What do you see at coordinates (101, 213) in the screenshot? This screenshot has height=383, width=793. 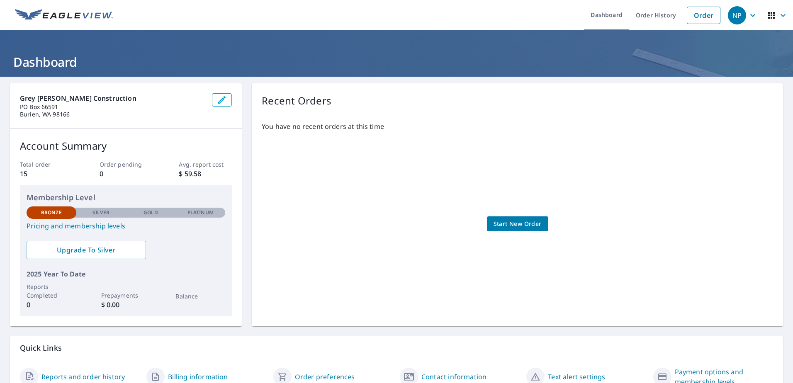 I see `p: Silver` at bounding box center [101, 213].